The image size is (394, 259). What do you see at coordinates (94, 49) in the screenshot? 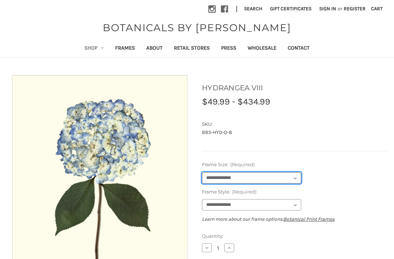
I see `a: Shop` at bounding box center [94, 49].